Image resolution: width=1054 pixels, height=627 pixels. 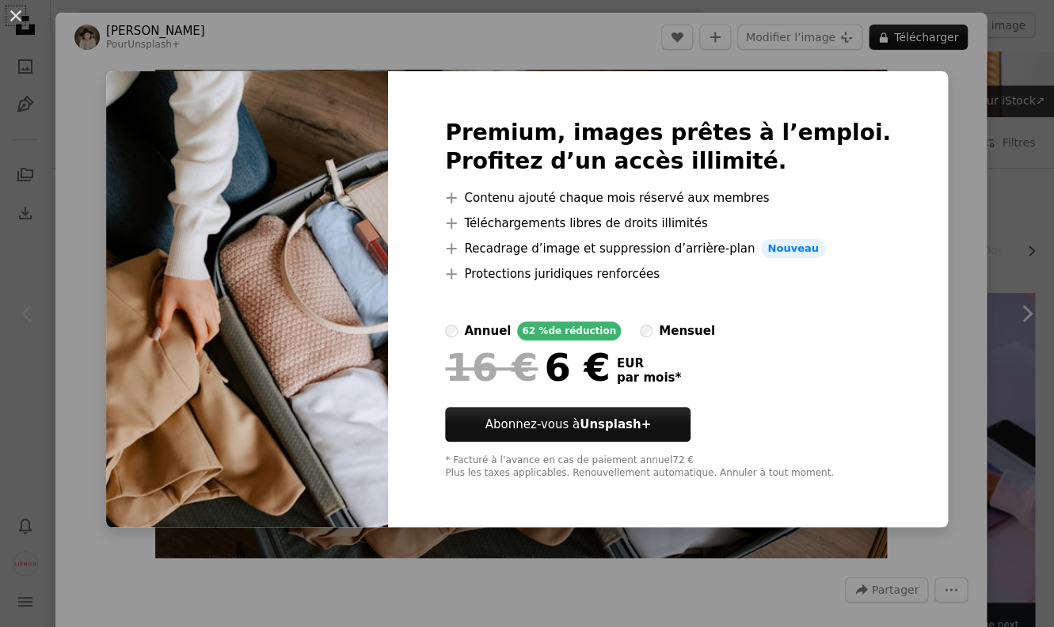 What do you see at coordinates (686, 331) in the screenshot?
I see `div: mensuel` at bounding box center [686, 331].